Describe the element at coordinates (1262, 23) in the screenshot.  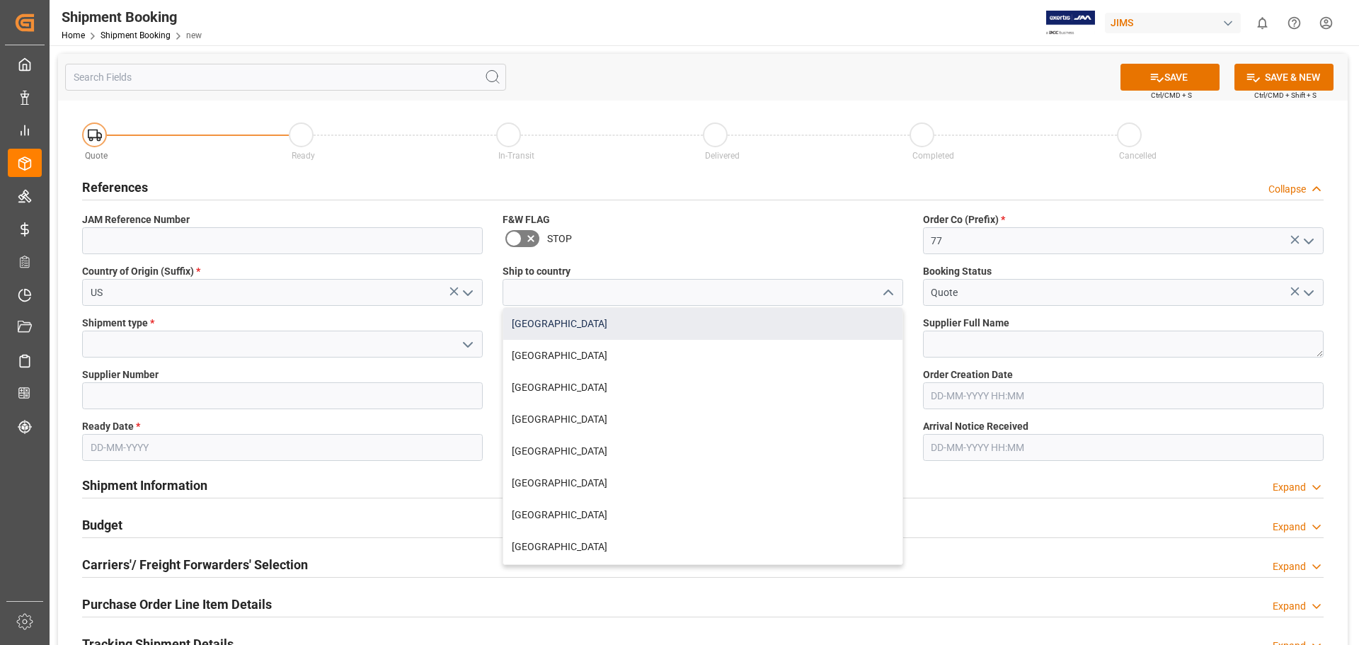
I see `button: show 0 new notifications` at that location.